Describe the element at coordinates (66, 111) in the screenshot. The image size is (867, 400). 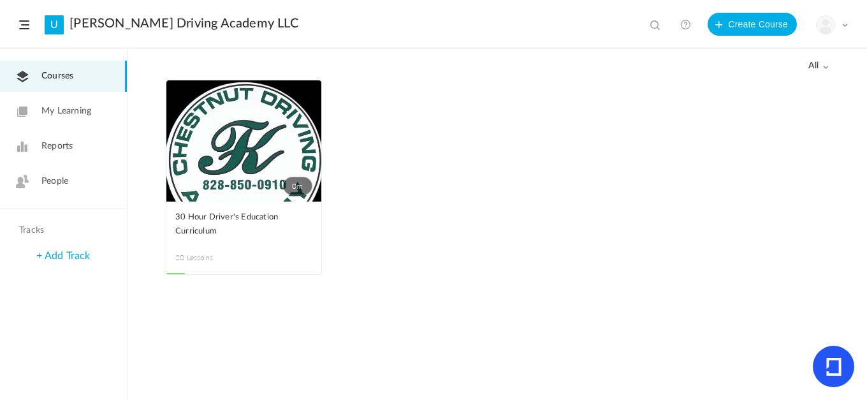
I see `span: My Learning` at that location.